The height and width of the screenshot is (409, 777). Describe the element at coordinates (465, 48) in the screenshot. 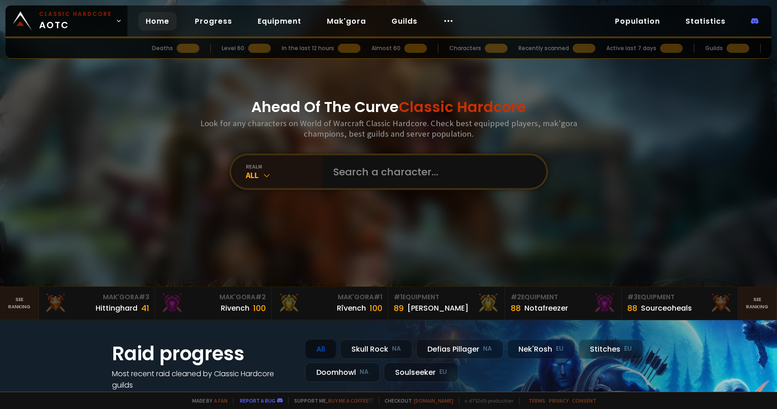

I see `div: Characters` at that location.